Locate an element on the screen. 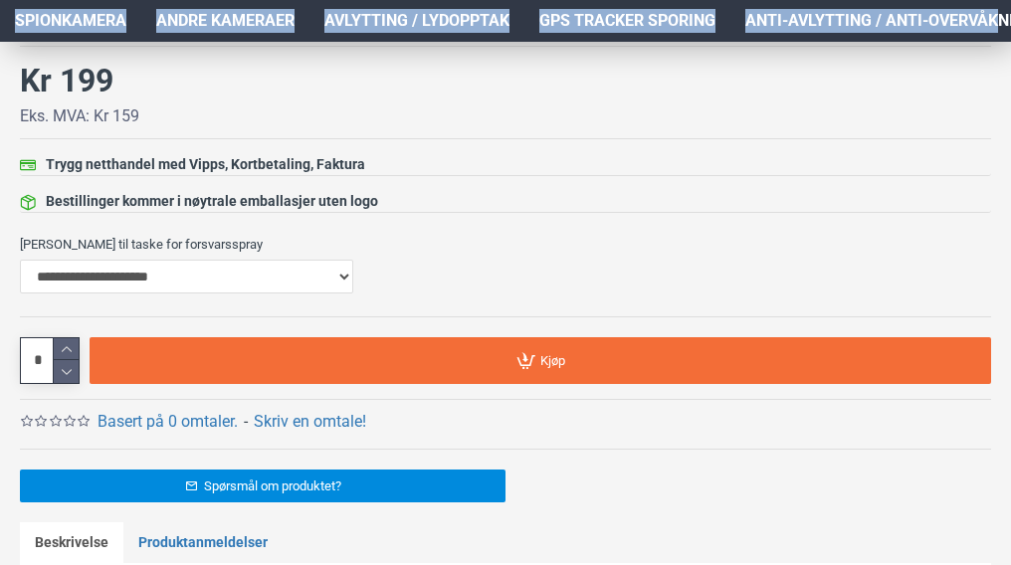  span: GPS Tracker Sporing is located at coordinates (627, 21).